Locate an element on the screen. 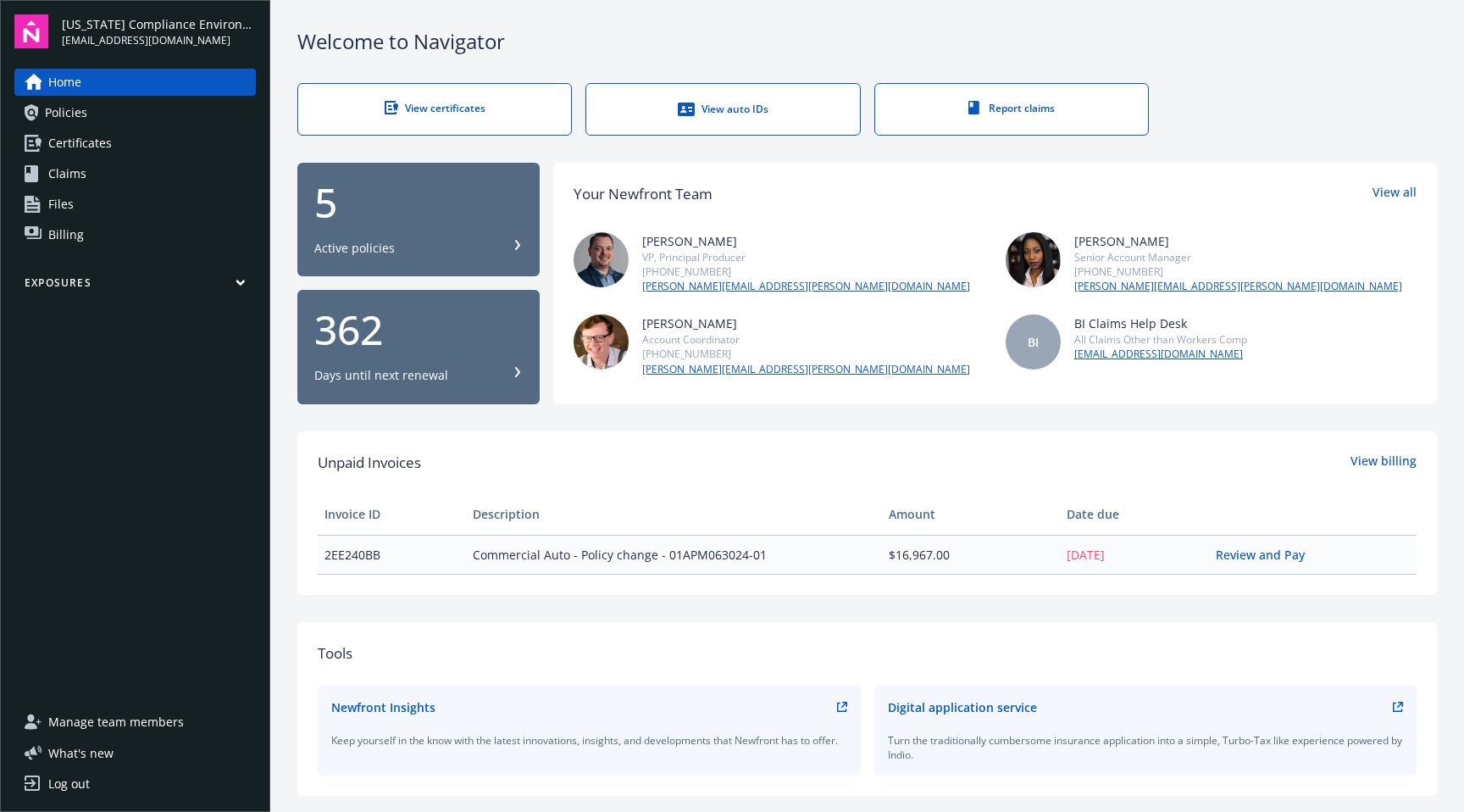  div: Active policies is located at coordinates (355, 248).